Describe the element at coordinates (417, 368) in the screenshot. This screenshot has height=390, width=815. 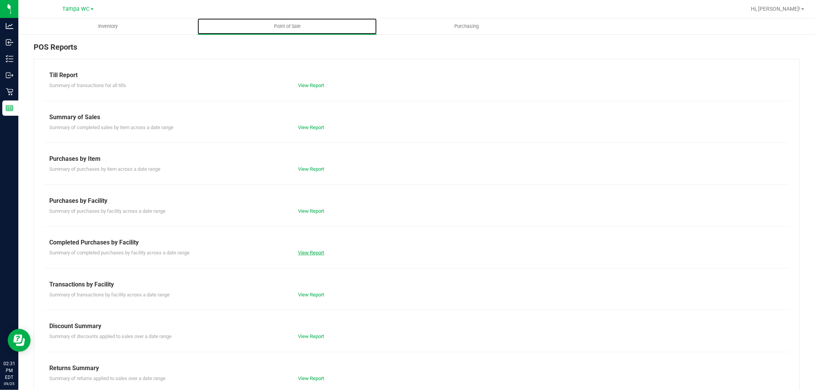
I see `div: Returns Summary` at that location.